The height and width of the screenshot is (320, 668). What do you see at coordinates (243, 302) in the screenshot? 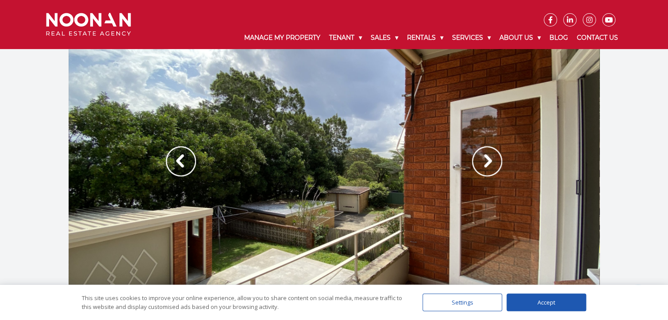
I see `div: This site uses cookies to improve your online experience, allow you to share content on social me...` at bounding box center [243, 302].